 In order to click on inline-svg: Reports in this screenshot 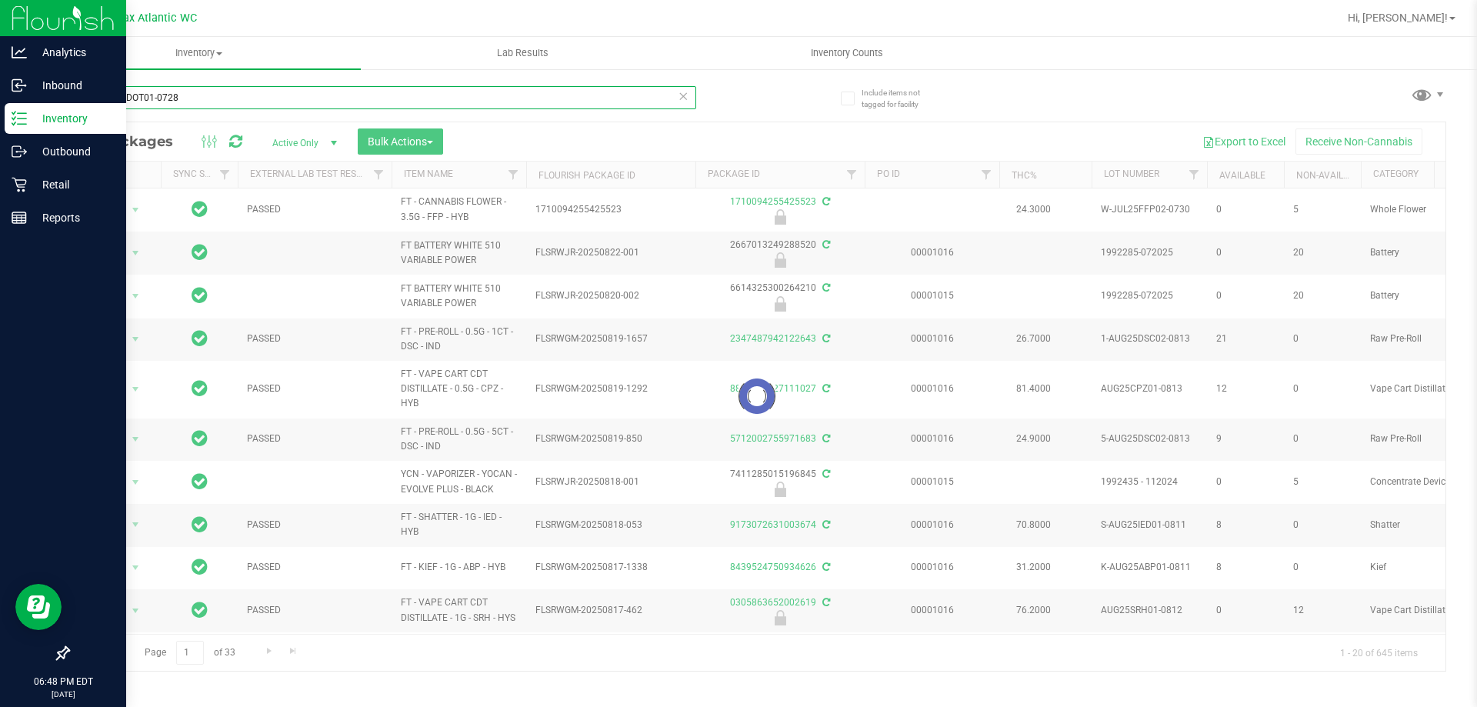, I will do `click(19, 218)`.